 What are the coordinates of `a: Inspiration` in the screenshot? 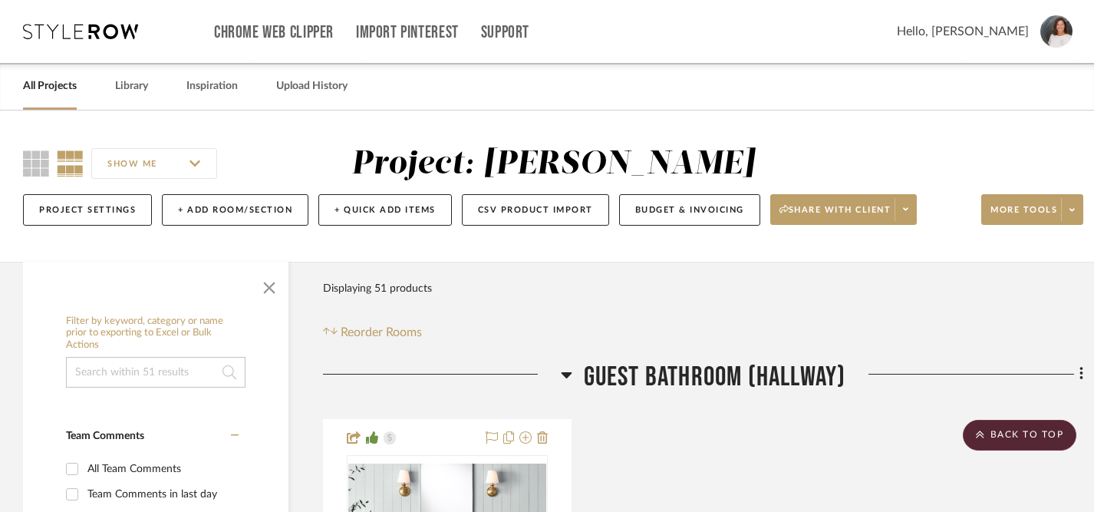 It's located at (212, 86).